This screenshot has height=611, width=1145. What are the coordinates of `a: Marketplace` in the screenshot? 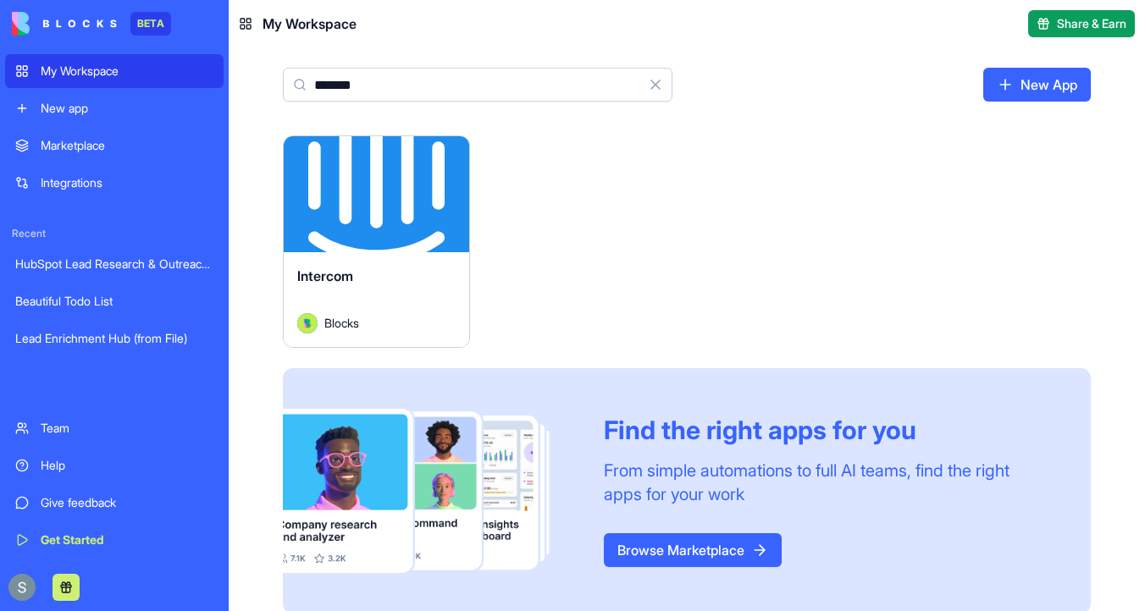 It's located at (114, 146).